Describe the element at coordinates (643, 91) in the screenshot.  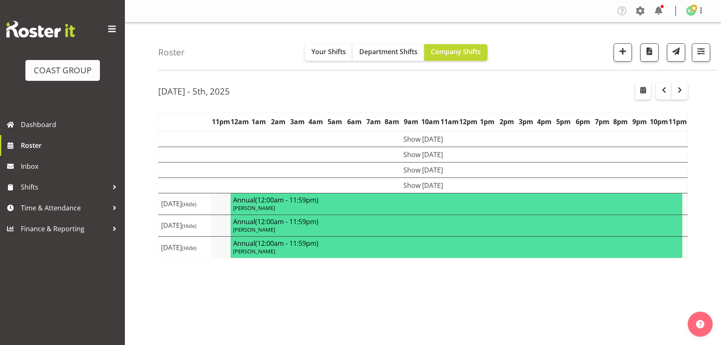
I see `button: Select a specific date within the roster.` at that location.